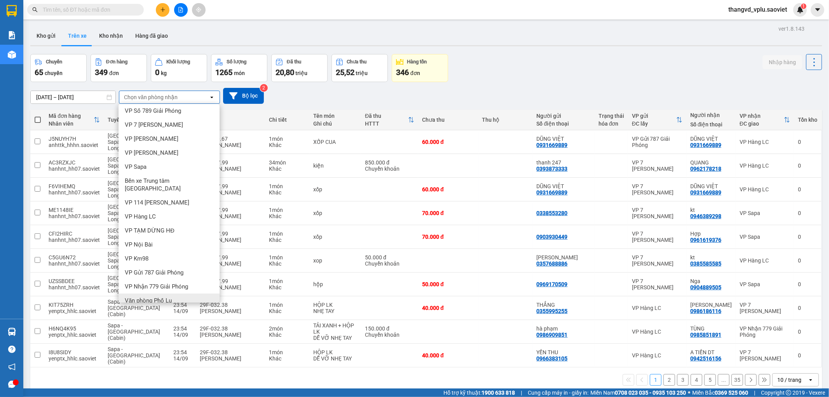  What do you see at coordinates (345, 72) in the screenshot?
I see `span: 25,52` at bounding box center [345, 72].